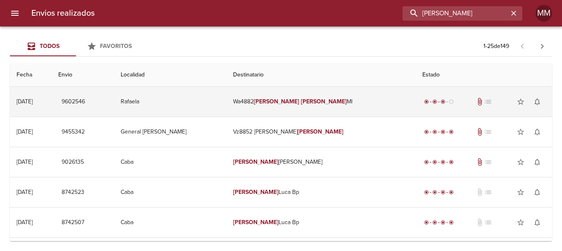 The height and width of the screenshot is (251, 562). What do you see at coordinates (73, 102) in the screenshot?
I see `span: 9602546` at bounding box center [73, 102].